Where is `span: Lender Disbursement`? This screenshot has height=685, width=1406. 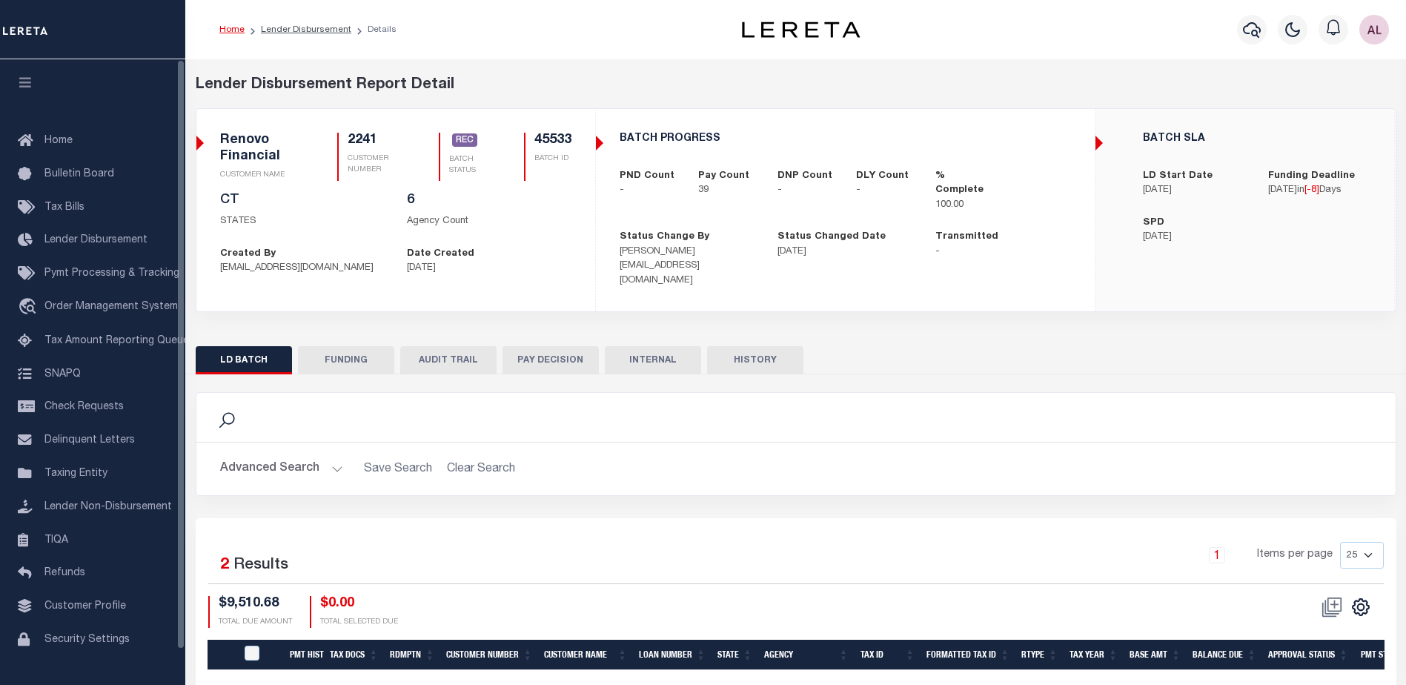 span: Lender Disbursement is located at coordinates (96, 240).